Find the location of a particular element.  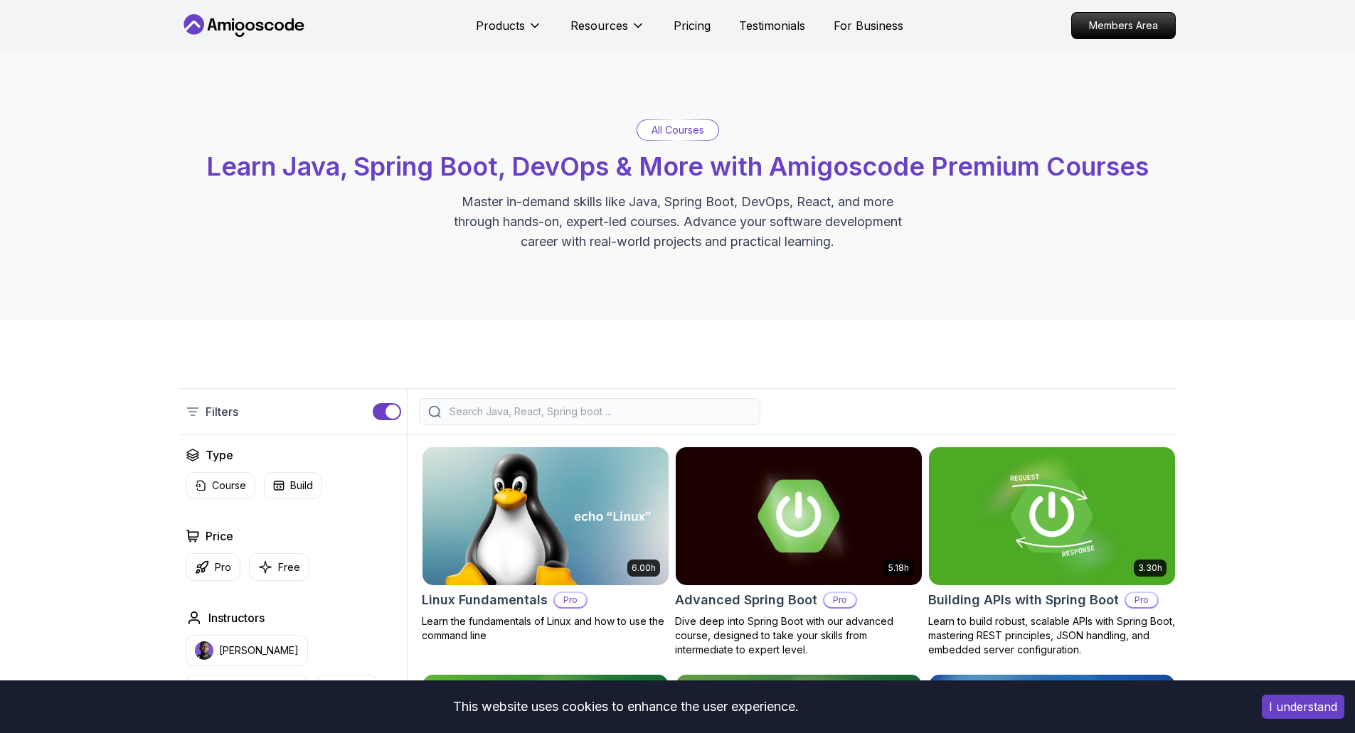

img: Linux Fundamentals card is located at coordinates (545, 516).